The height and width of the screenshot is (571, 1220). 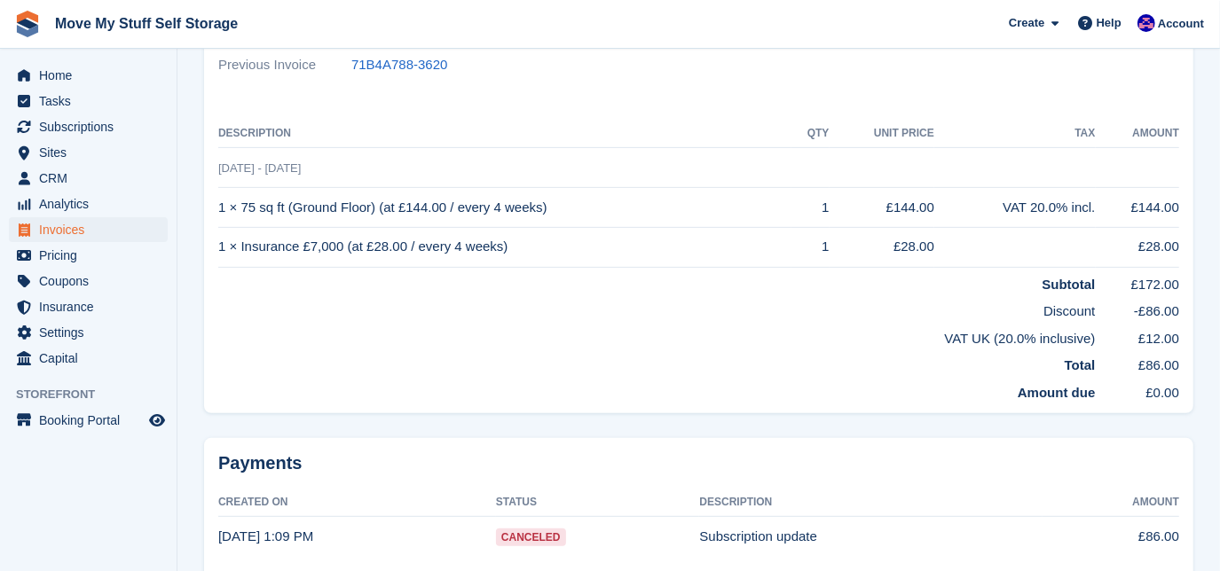 I want to click on span: Tasks, so click(x=92, y=101).